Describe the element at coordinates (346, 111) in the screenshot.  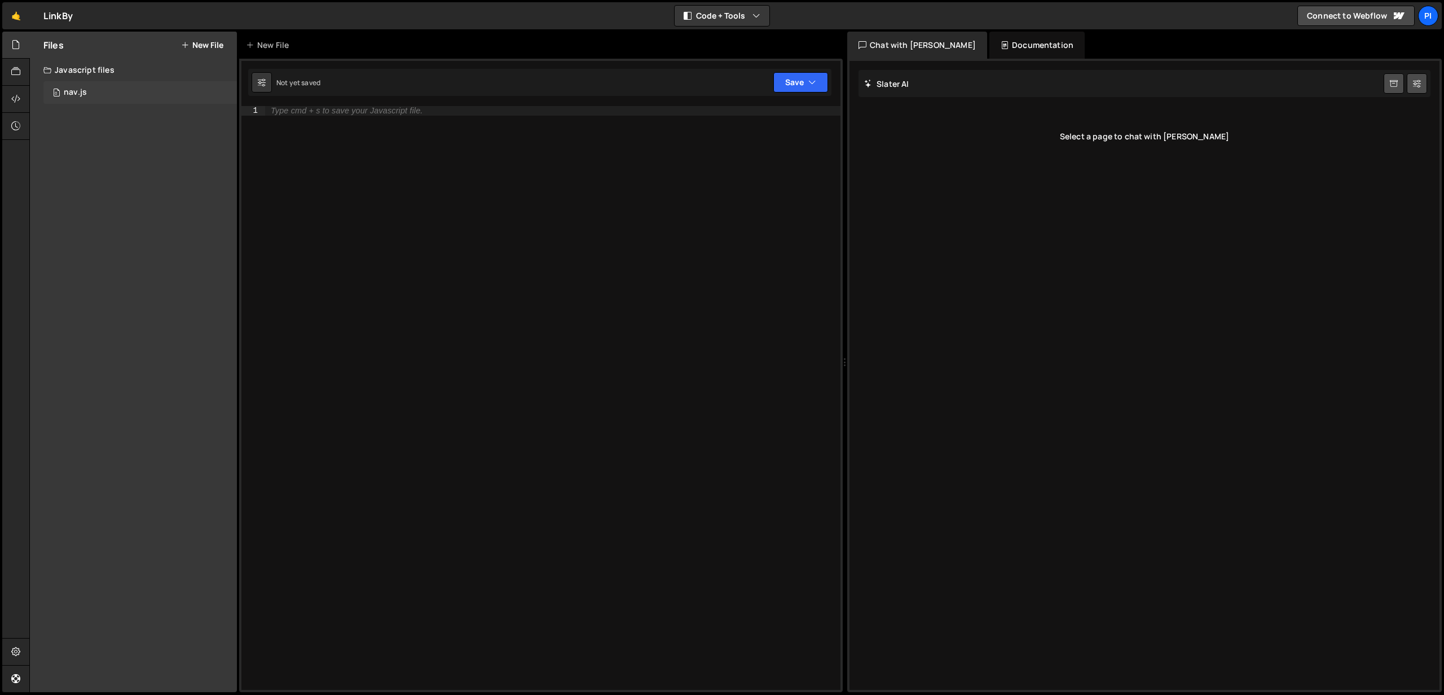
I see `div: Type cmd + s to save your Javascript file.` at that location.